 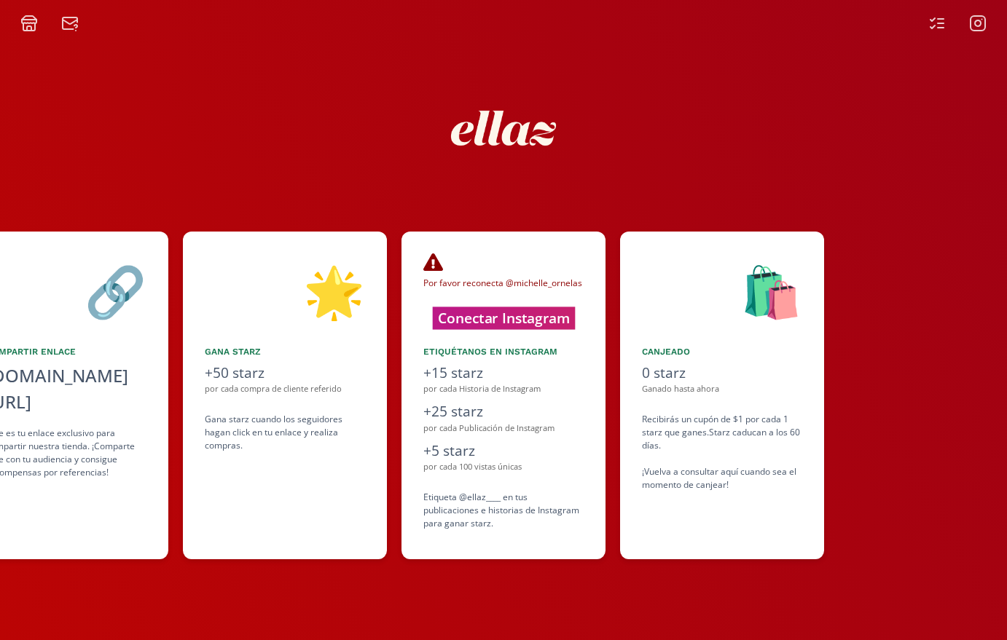 I want to click on button: Conectar Instagram, so click(x=503, y=318).